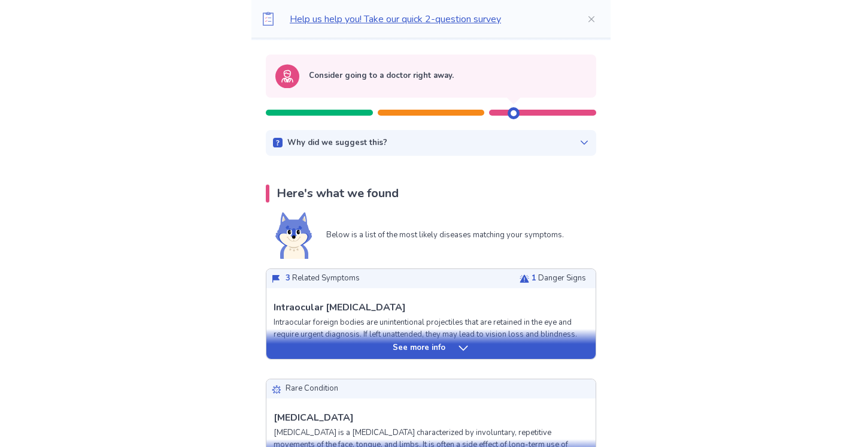  Describe the element at coordinates (338, 193) in the screenshot. I see `p: Here's what we found` at that location.